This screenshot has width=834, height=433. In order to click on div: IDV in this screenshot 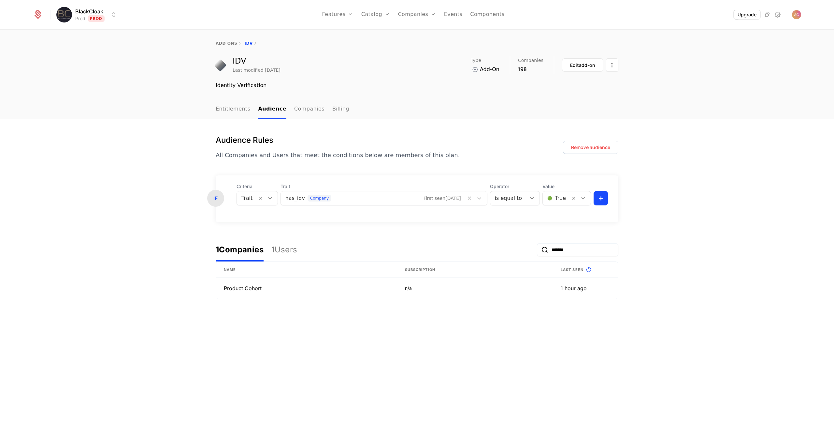, I will do `click(256, 61)`.